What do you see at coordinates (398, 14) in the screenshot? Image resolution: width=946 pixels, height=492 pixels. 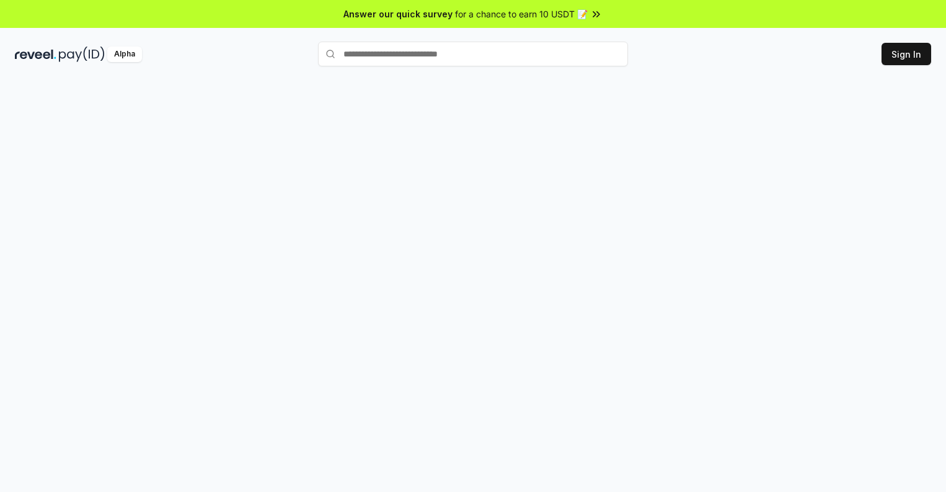 I see `span: Answer our quick survey` at bounding box center [398, 14].